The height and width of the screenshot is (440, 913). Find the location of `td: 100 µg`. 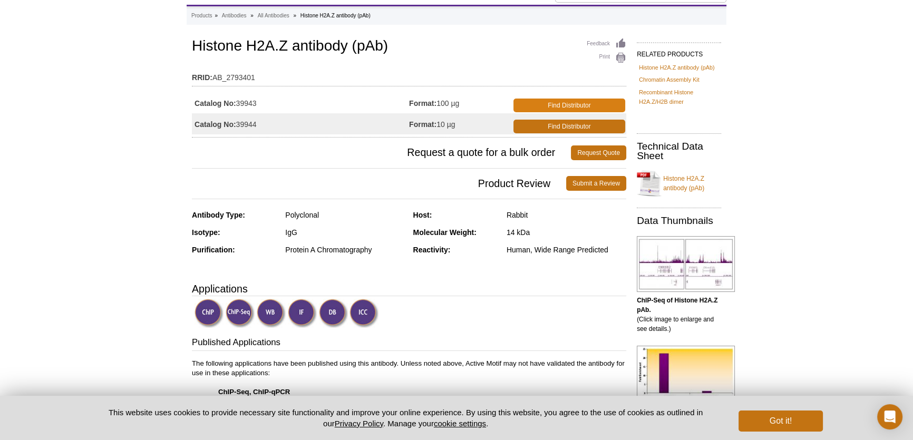

td: 100 µg is located at coordinates (460, 103).